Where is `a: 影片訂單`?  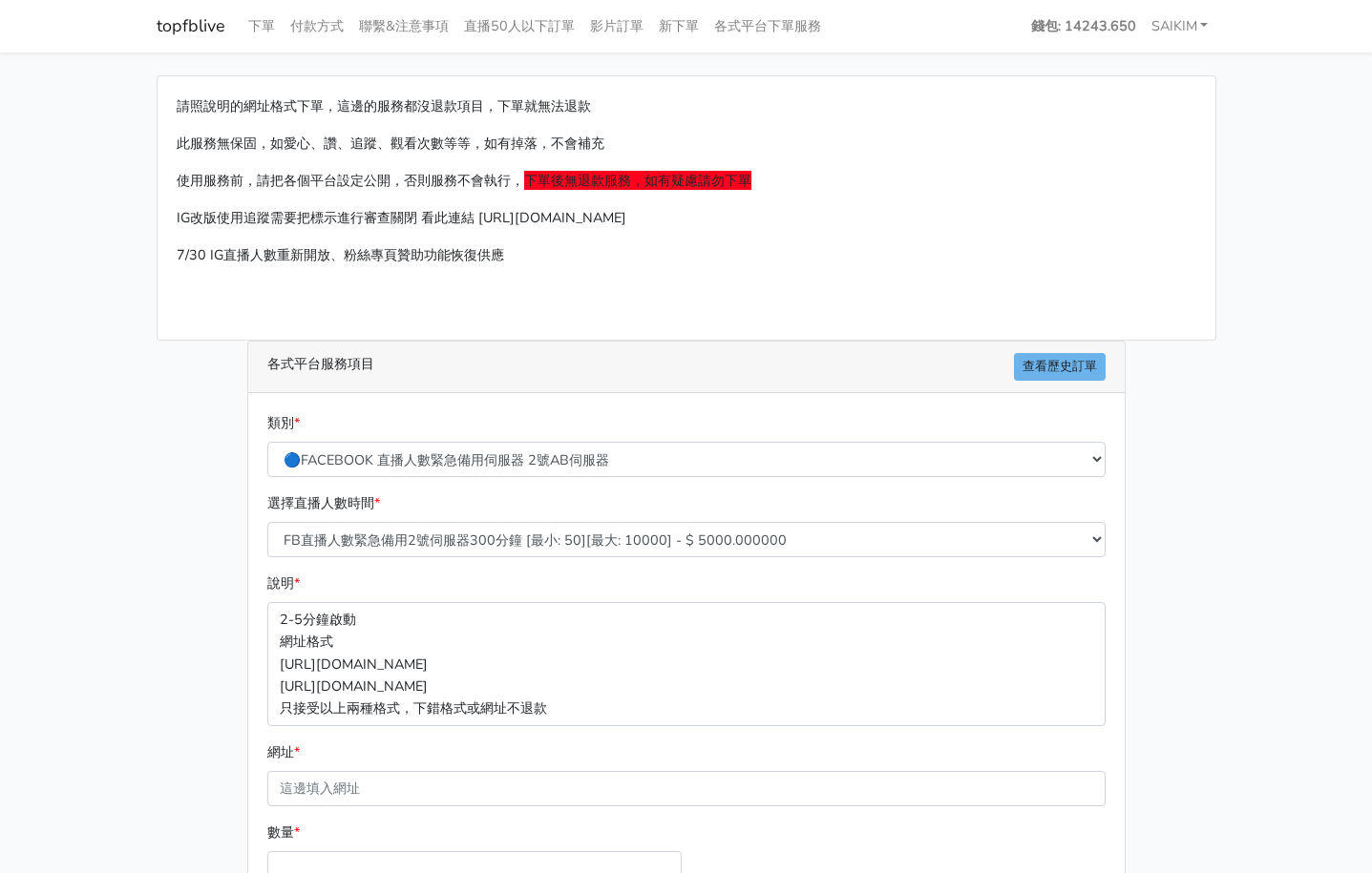
a: 影片訂單 is located at coordinates (616, 26).